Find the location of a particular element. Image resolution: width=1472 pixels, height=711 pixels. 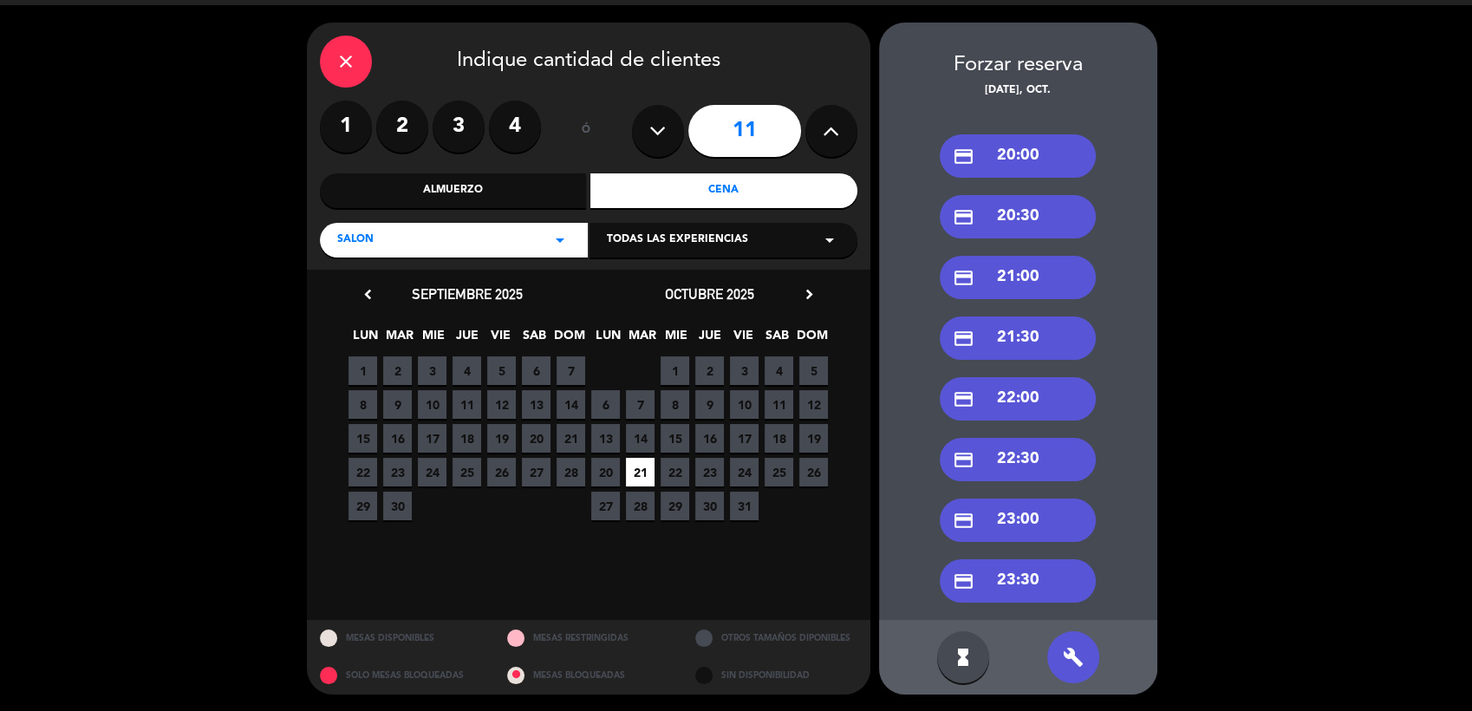

div: Cena is located at coordinates (724, 191).